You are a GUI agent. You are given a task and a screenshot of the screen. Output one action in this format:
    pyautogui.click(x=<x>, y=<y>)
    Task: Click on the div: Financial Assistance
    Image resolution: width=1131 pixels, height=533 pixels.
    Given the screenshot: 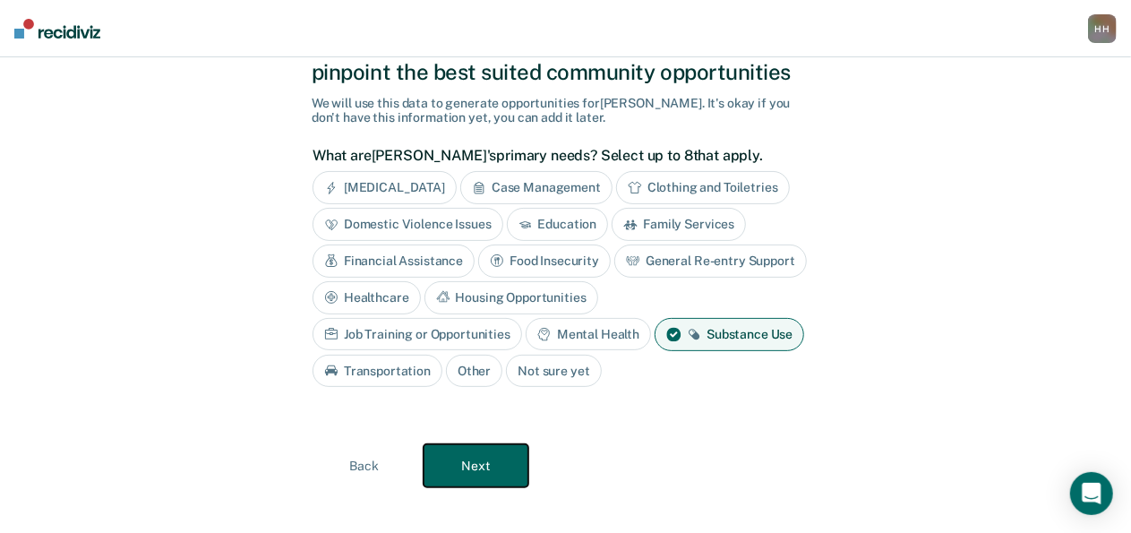 What is the action you would take?
    pyautogui.click(x=393, y=261)
    